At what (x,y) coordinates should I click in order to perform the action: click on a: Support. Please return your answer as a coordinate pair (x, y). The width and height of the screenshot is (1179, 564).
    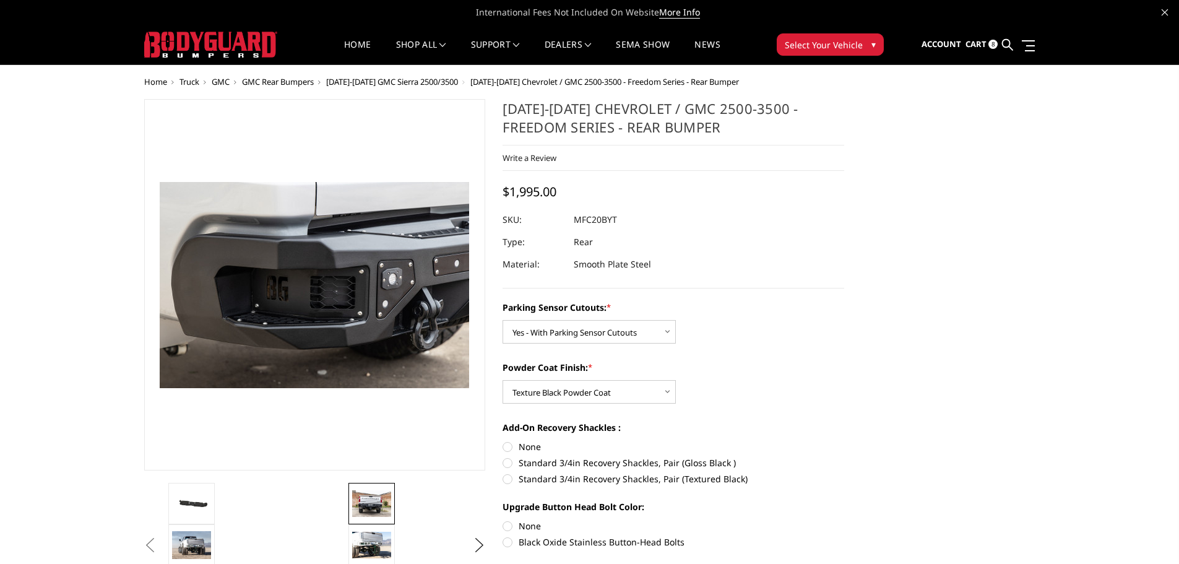
    Looking at the image, I should click on (495, 52).